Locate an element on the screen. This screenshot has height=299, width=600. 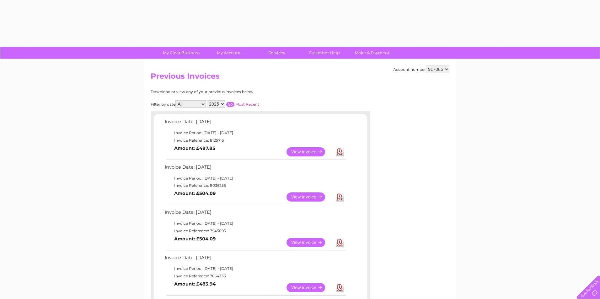
b: Amount: £487.85 is located at coordinates (194, 148).